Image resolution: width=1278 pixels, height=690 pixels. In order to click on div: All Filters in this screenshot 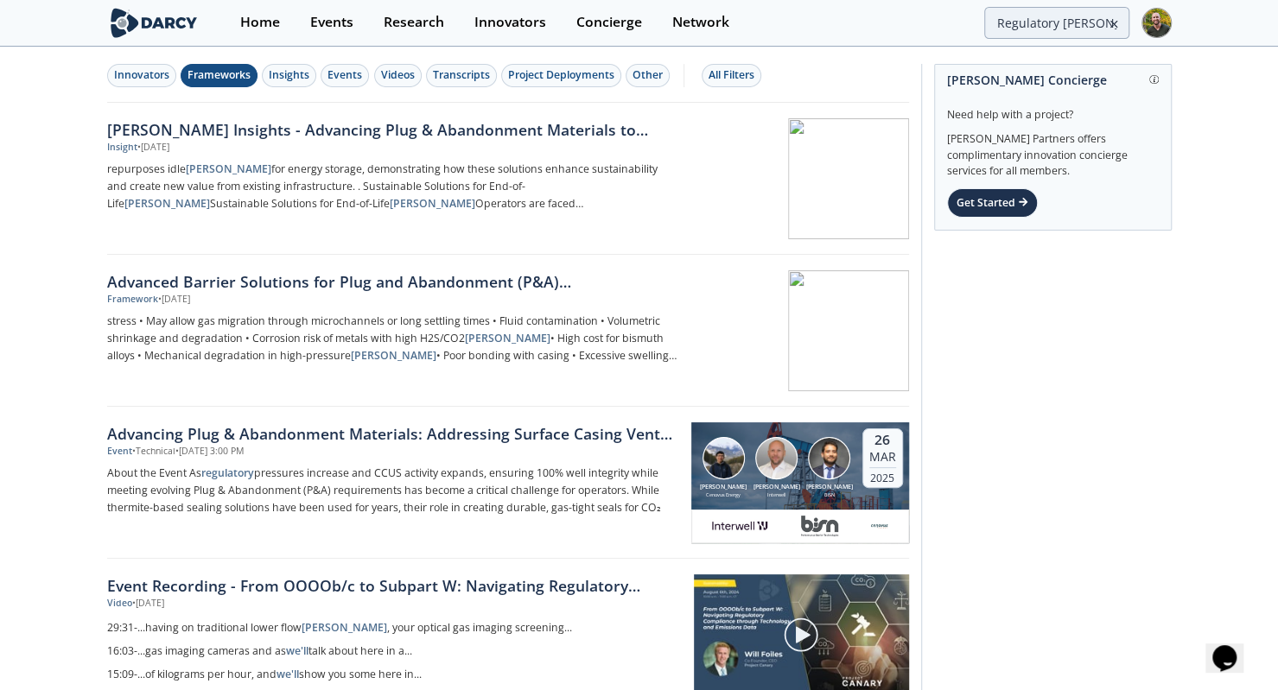, I will do `click(731, 75)`.